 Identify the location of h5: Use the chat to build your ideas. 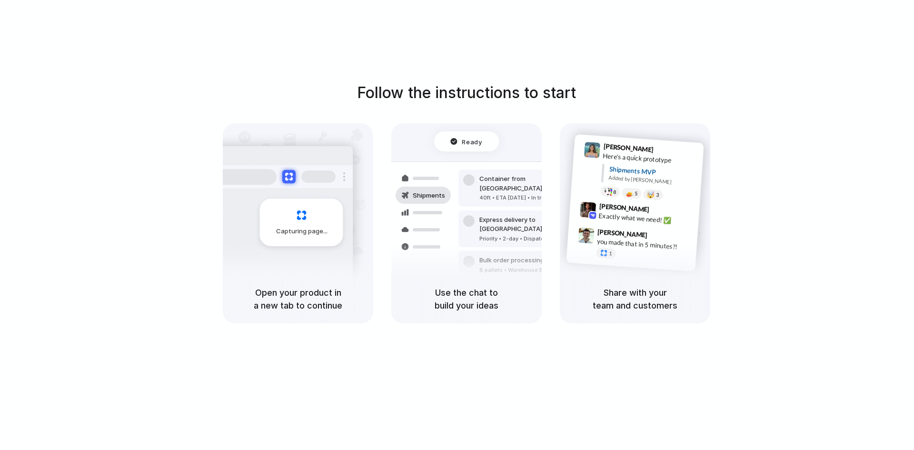
(467, 299).